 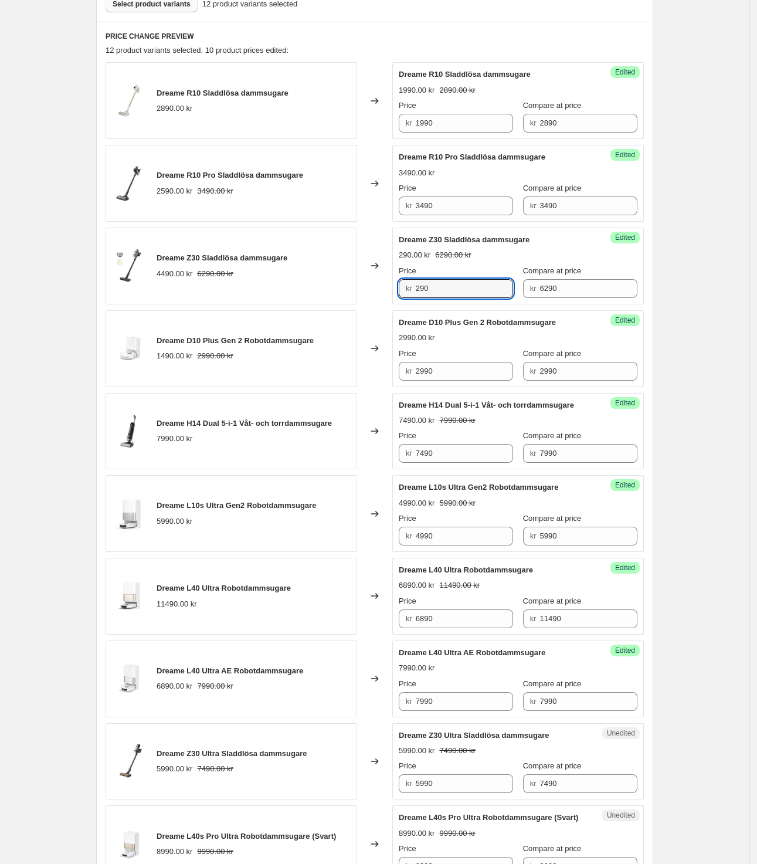 What do you see at coordinates (375, 36) in the screenshot?
I see `h6: PRICE CHANGE PREVIEW` at bounding box center [375, 36].